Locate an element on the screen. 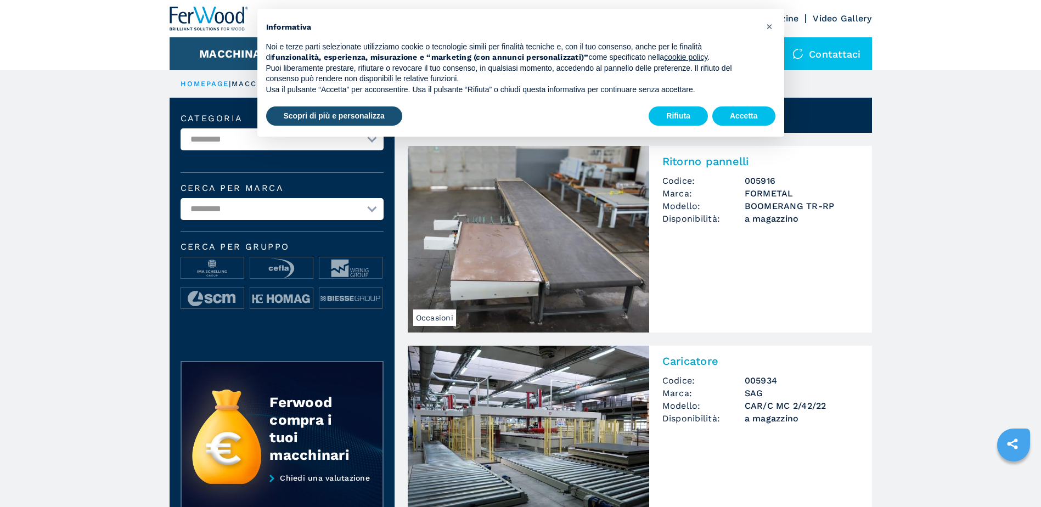 The image size is (1041, 507). a: HOMEPAGE is located at coordinates (205, 83).